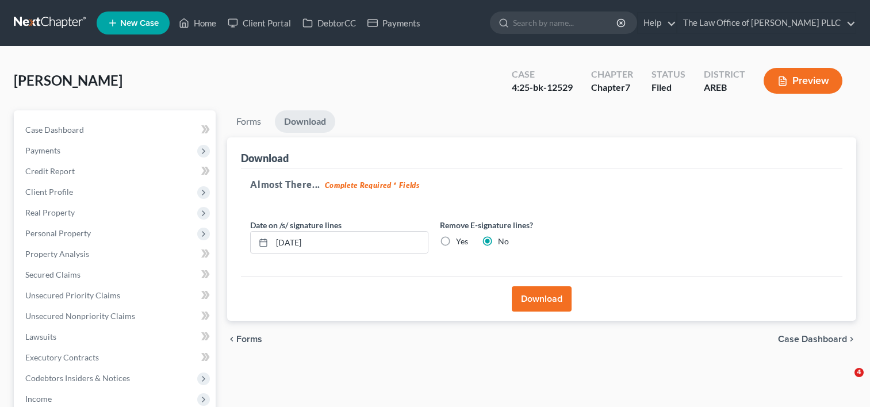 The height and width of the screenshot is (407, 870). What do you see at coordinates (851, 339) in the screenshot?
I see `i: chevron_right` at bounding box center [851, 339].